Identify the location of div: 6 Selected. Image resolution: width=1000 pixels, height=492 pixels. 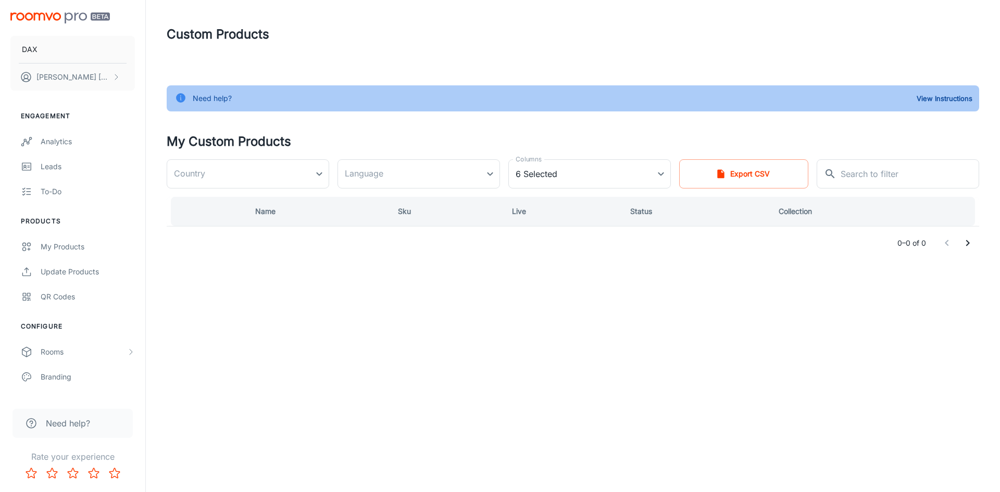
(589, 174).